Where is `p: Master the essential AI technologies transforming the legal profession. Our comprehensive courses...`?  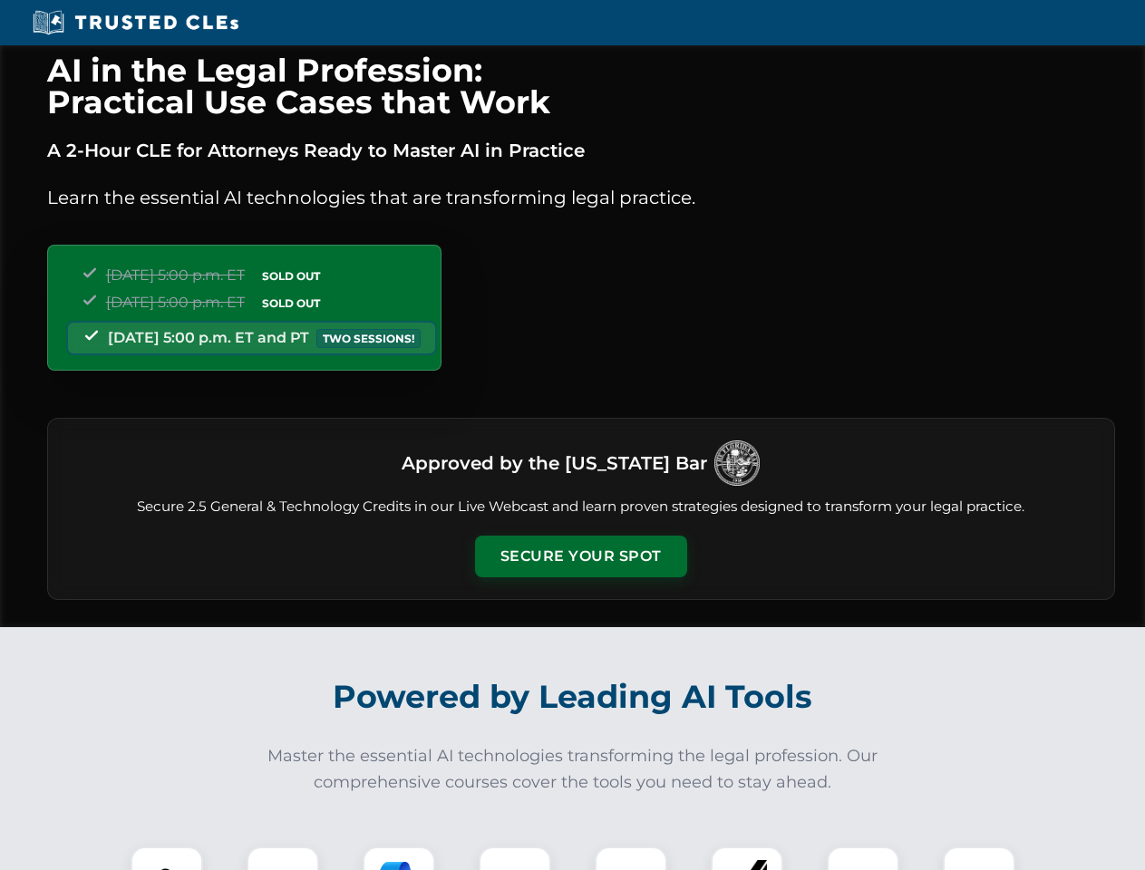
p: Master the essential AI technologies transforming the legal profession. Our comprehensive courses... is located at coordinates (573, 769).